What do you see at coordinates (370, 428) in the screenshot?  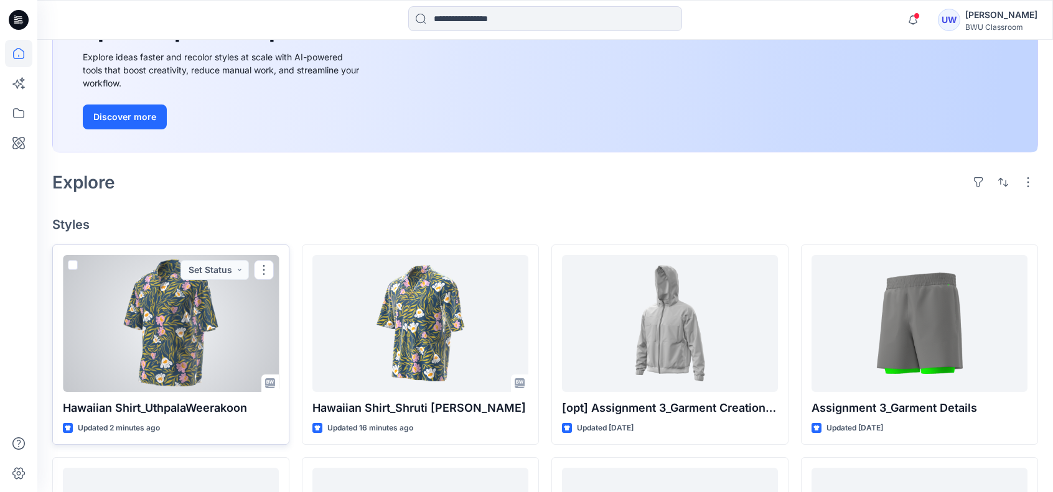 I see `p: Updated 16 minutes ago` at bounding box center [370, 428].